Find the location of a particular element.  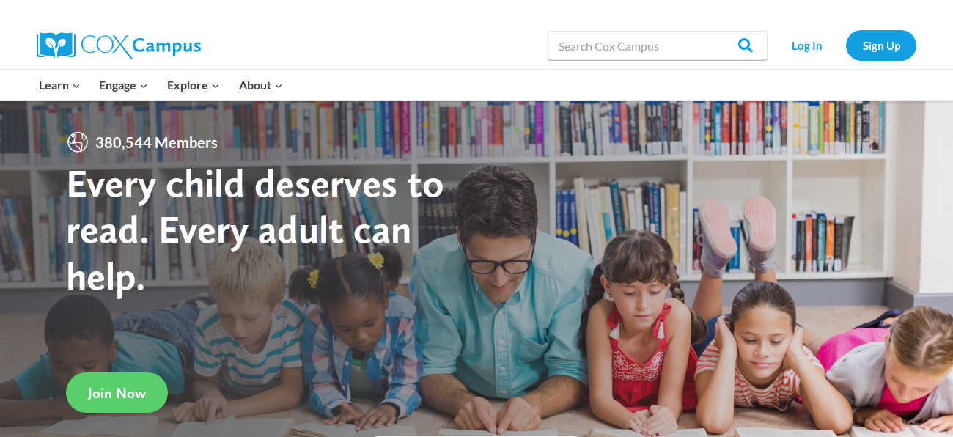

span: Explore is located at coordinates (193, 85).